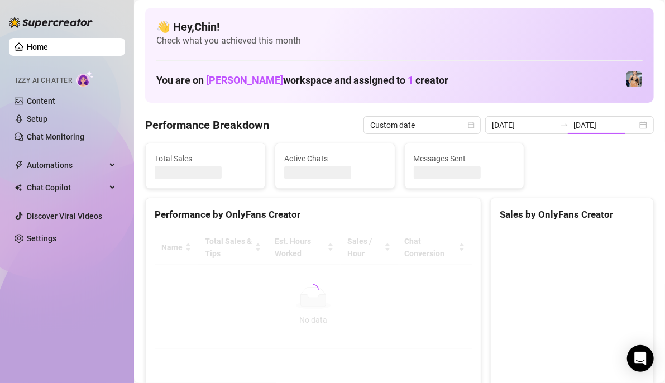  I want to click on a: Home, so click(37, 47).